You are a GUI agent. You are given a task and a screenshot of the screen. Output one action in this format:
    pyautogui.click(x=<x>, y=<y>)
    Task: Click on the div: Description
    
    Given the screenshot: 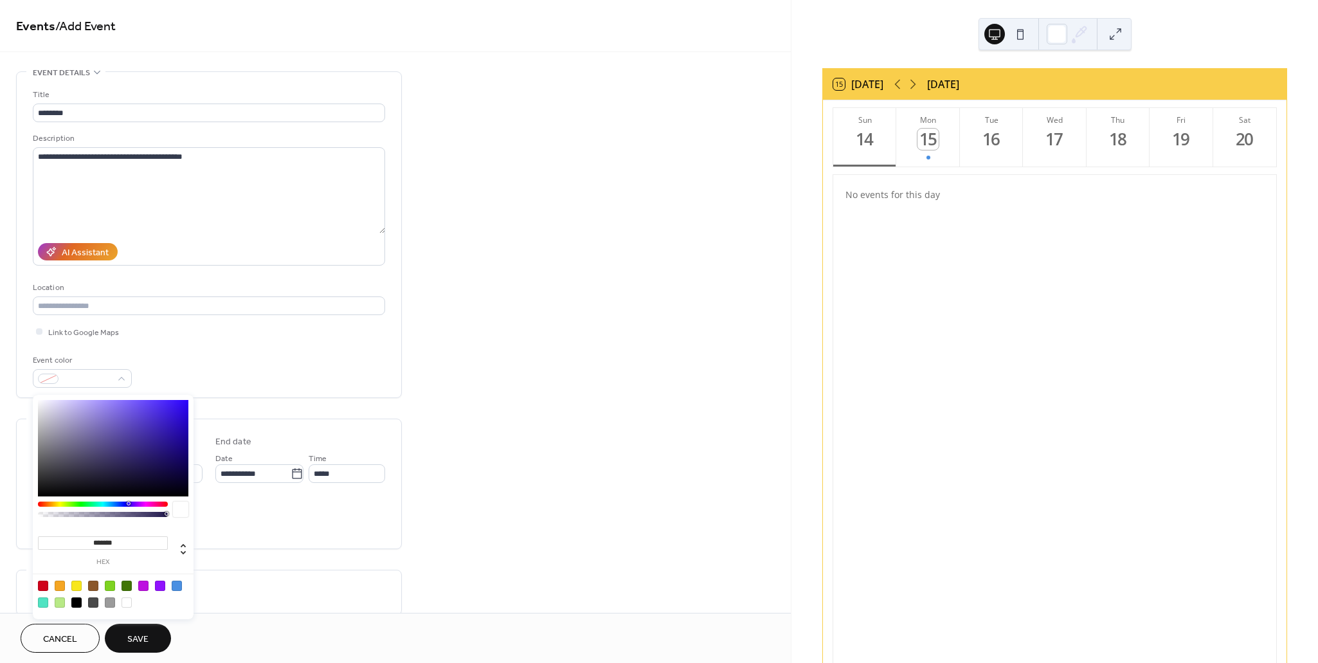 What is the action you would take?
    pyautogui.click(x=208, y=138)
    